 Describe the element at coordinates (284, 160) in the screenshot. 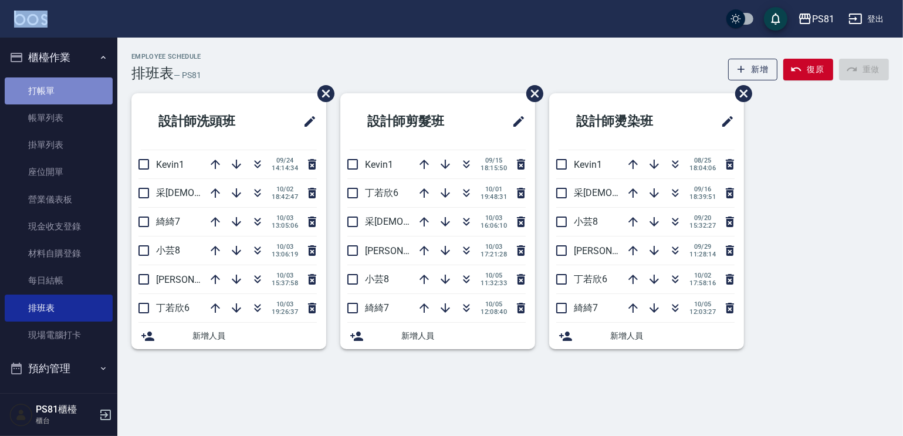

I see `span: 09/24` at that location.